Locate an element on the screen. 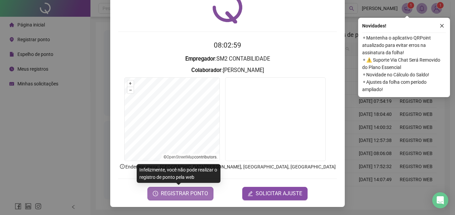  span: SOLICITAR AJUSTE is located at coordinates (279, 194).